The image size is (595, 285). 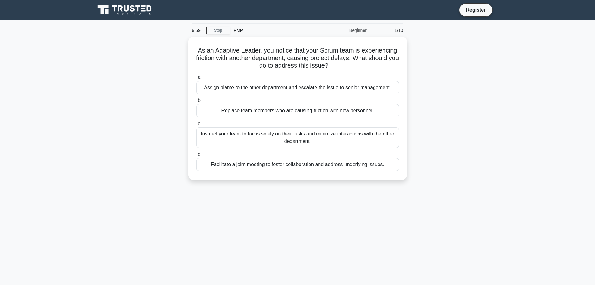 What do you see at coordinates (298, 58) in the screenshot?
I see `h5: As an Adaptive Leader, you notice that your Scrum team is experiencing friction with another depa...` at bounding box center [298, 58].